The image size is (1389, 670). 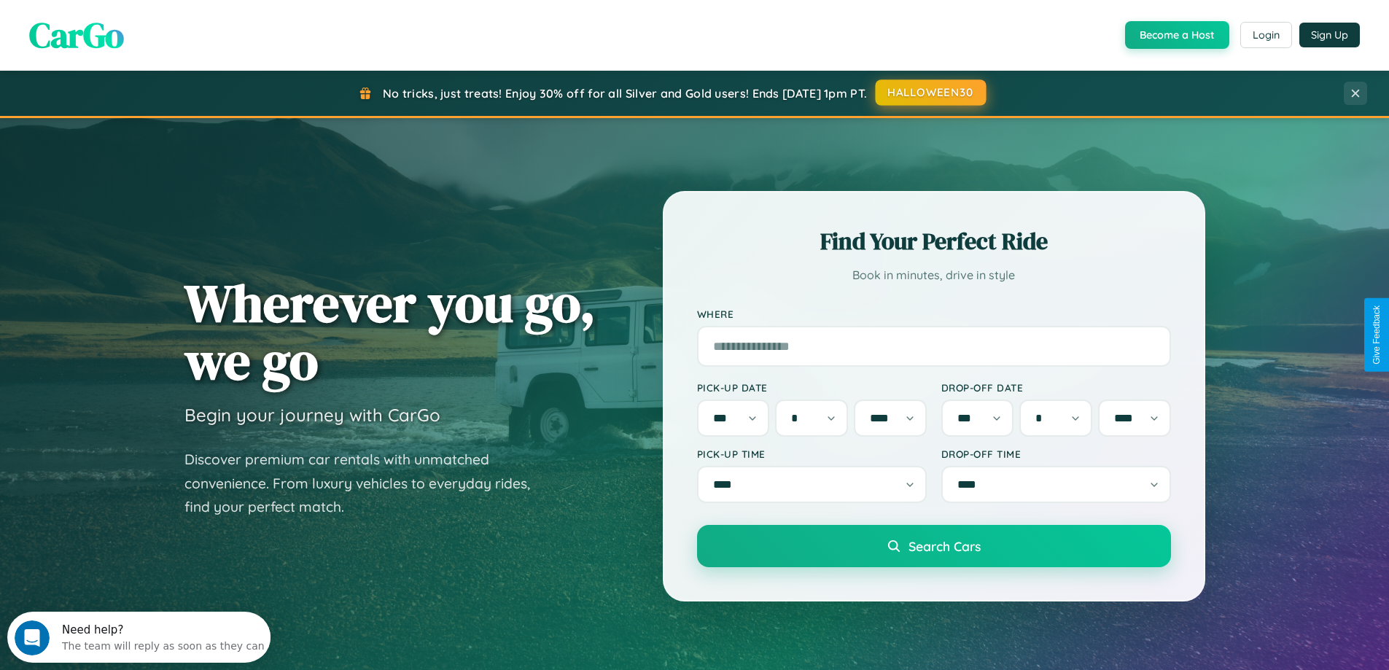 I want to click on p: Discover premium car rentals with unmatched convenience. From luxury vehicles to everyday rides, ..., so click(x=367, y=483).